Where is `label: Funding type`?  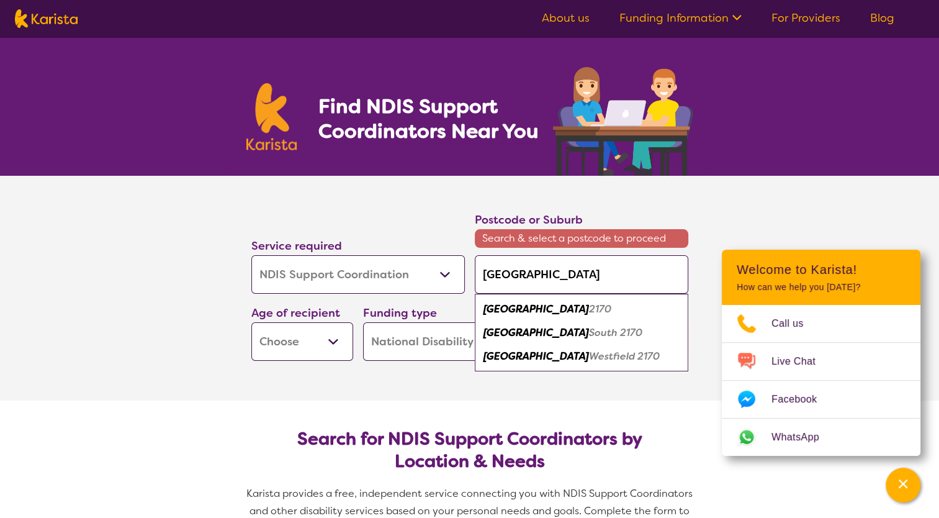
label: Funding type is located at coordinates (400, 313).